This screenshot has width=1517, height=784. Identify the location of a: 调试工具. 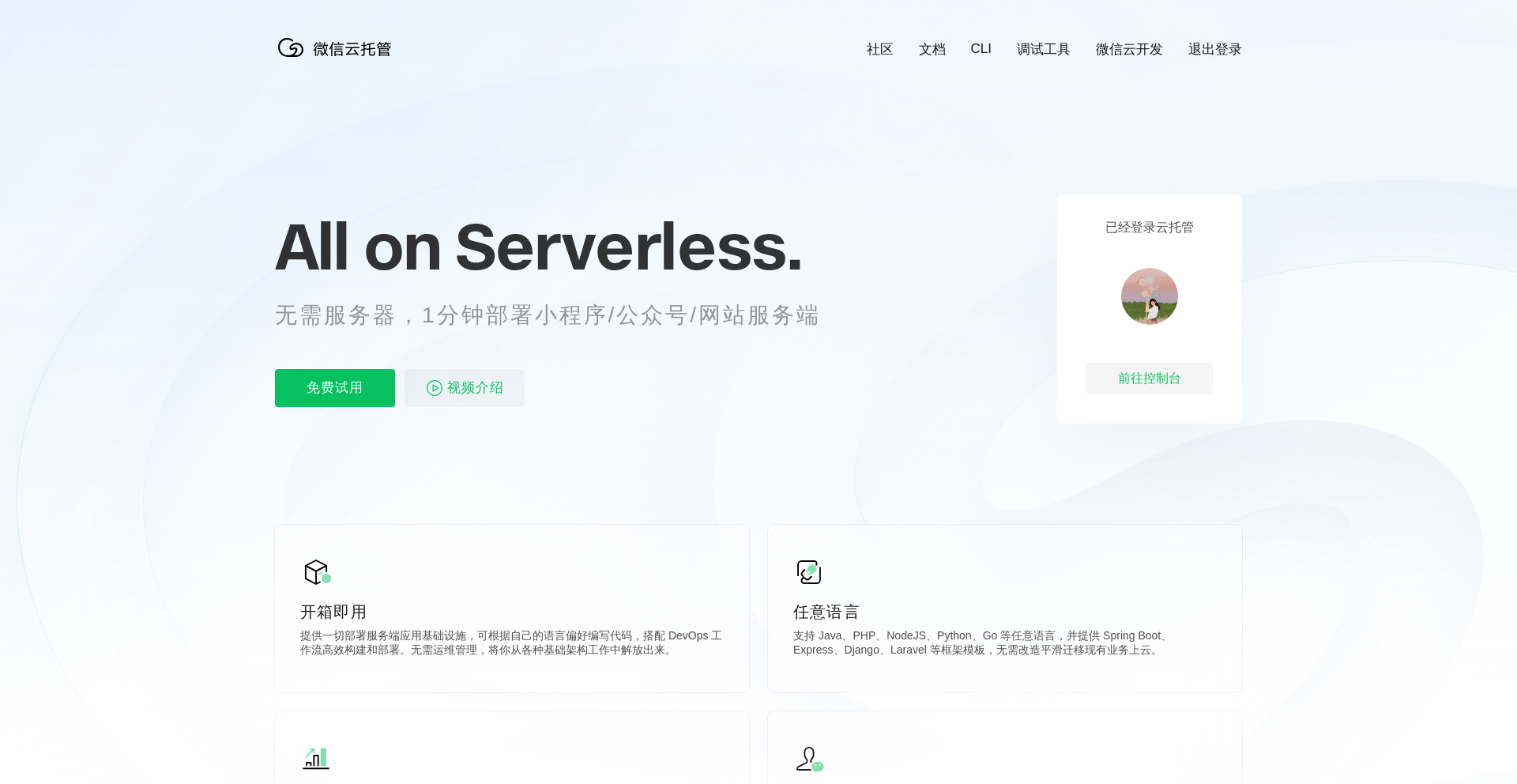
(1044, 49).